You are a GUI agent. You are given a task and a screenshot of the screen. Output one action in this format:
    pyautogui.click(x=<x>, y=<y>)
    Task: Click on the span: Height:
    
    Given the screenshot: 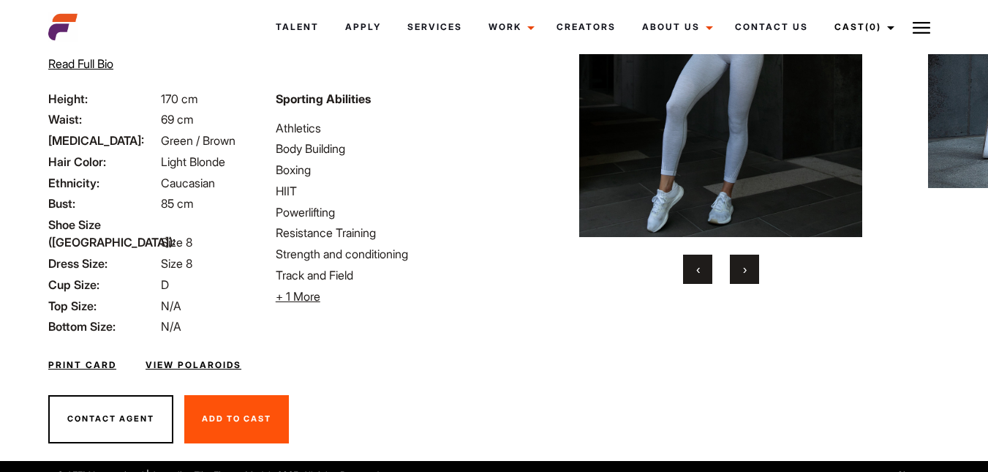 What is the action you would take?
    pyautogui.click(x=103, y=99)
    